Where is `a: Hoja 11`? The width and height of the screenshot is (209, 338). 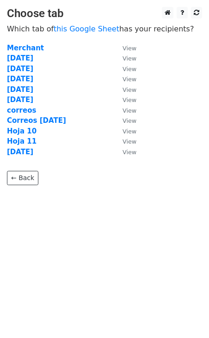
a: Hoja 11 is located at coordinates (22, 141).